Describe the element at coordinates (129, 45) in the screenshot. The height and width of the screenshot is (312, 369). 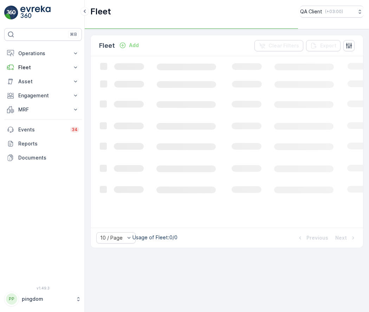
I see `button: Add` at that location.